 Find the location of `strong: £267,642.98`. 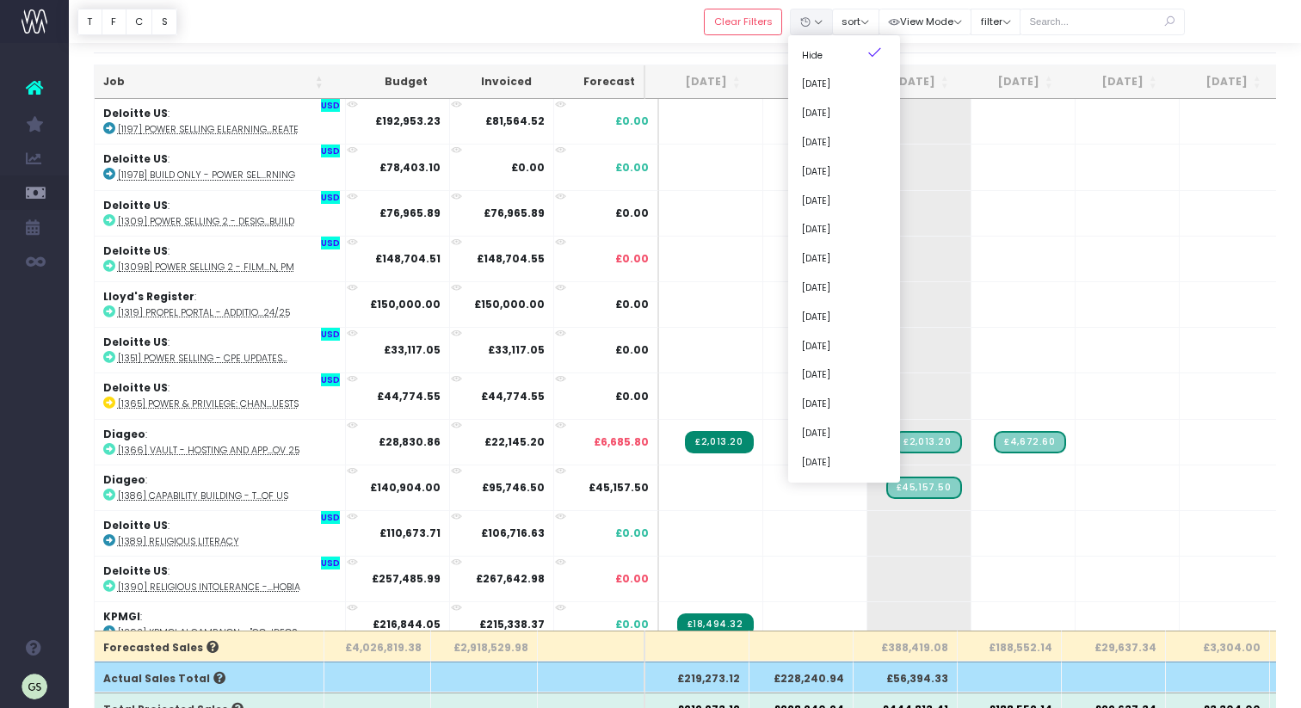

strong: £267,642.98 is located at coordinates (510, 578).